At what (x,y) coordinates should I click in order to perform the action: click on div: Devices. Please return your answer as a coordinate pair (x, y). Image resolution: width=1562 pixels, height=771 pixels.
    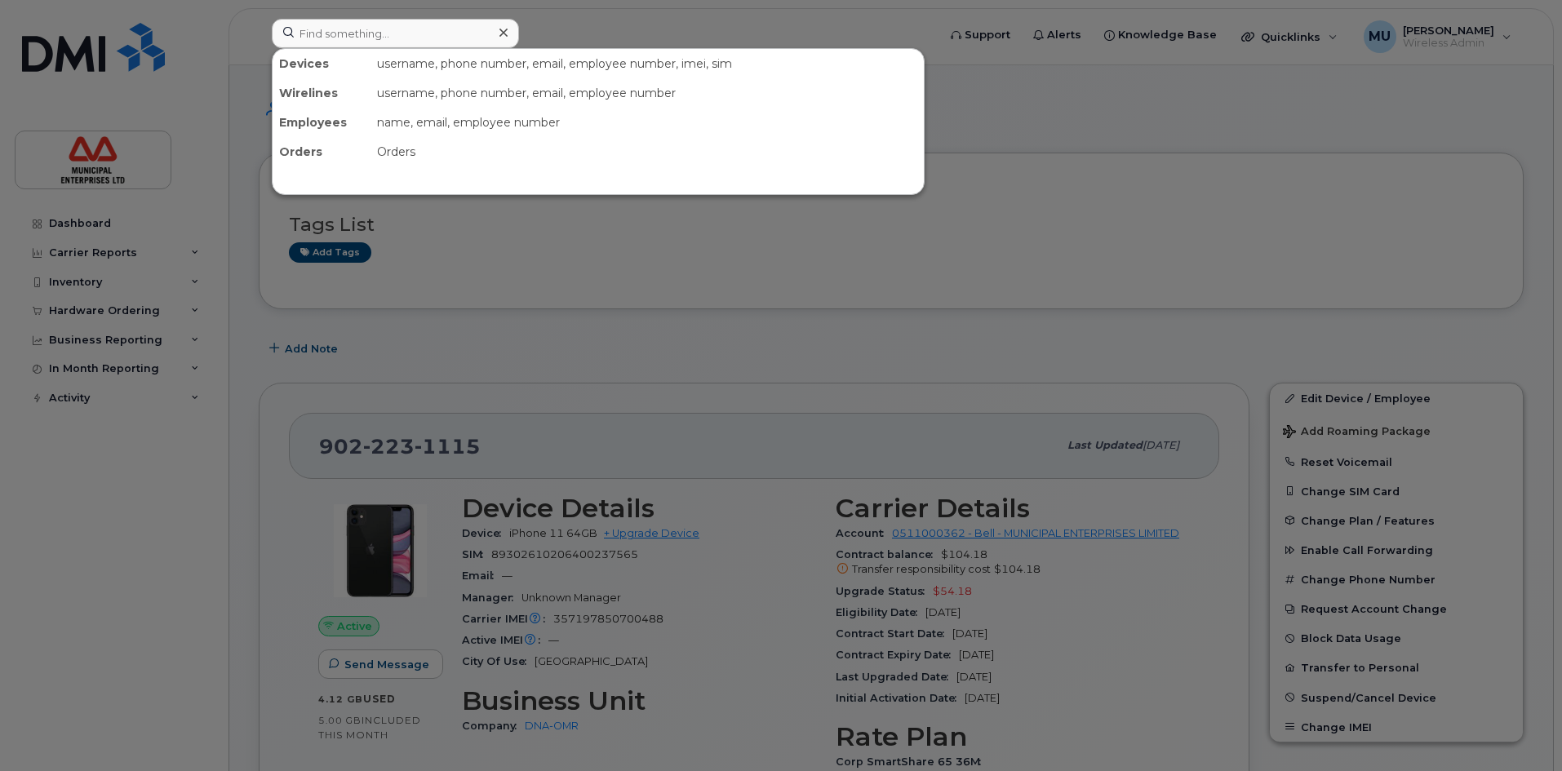
    Looking at the image, I should click on (321, 64).